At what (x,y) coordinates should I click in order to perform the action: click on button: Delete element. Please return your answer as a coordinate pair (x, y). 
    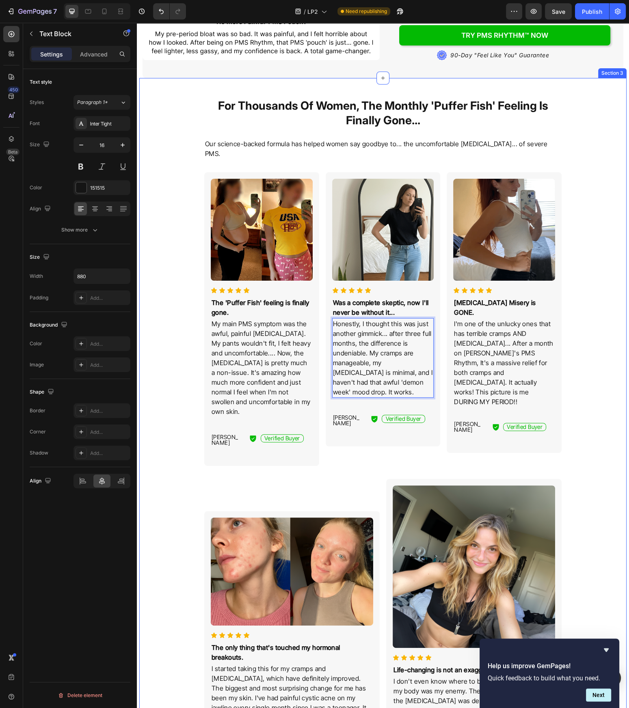
    Looking at the image, I should click on (80, 695).